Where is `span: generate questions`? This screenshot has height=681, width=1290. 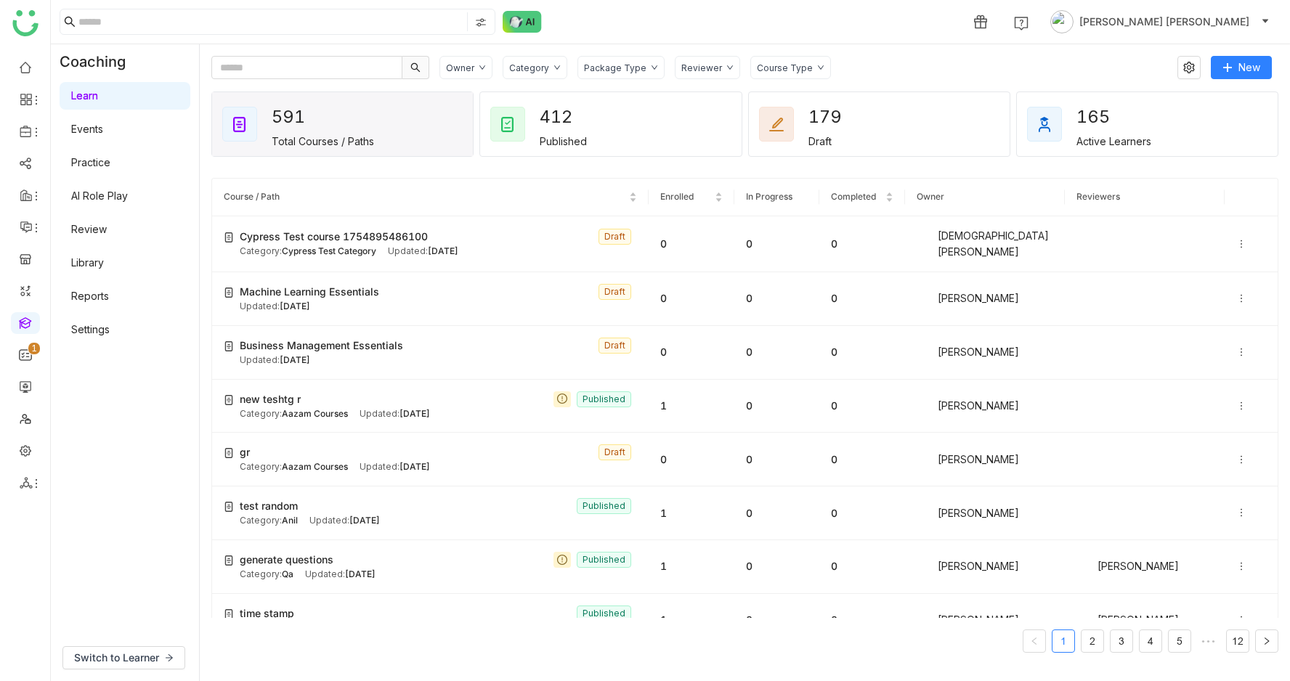 span: generate questions is located at coordinates (286, 560).